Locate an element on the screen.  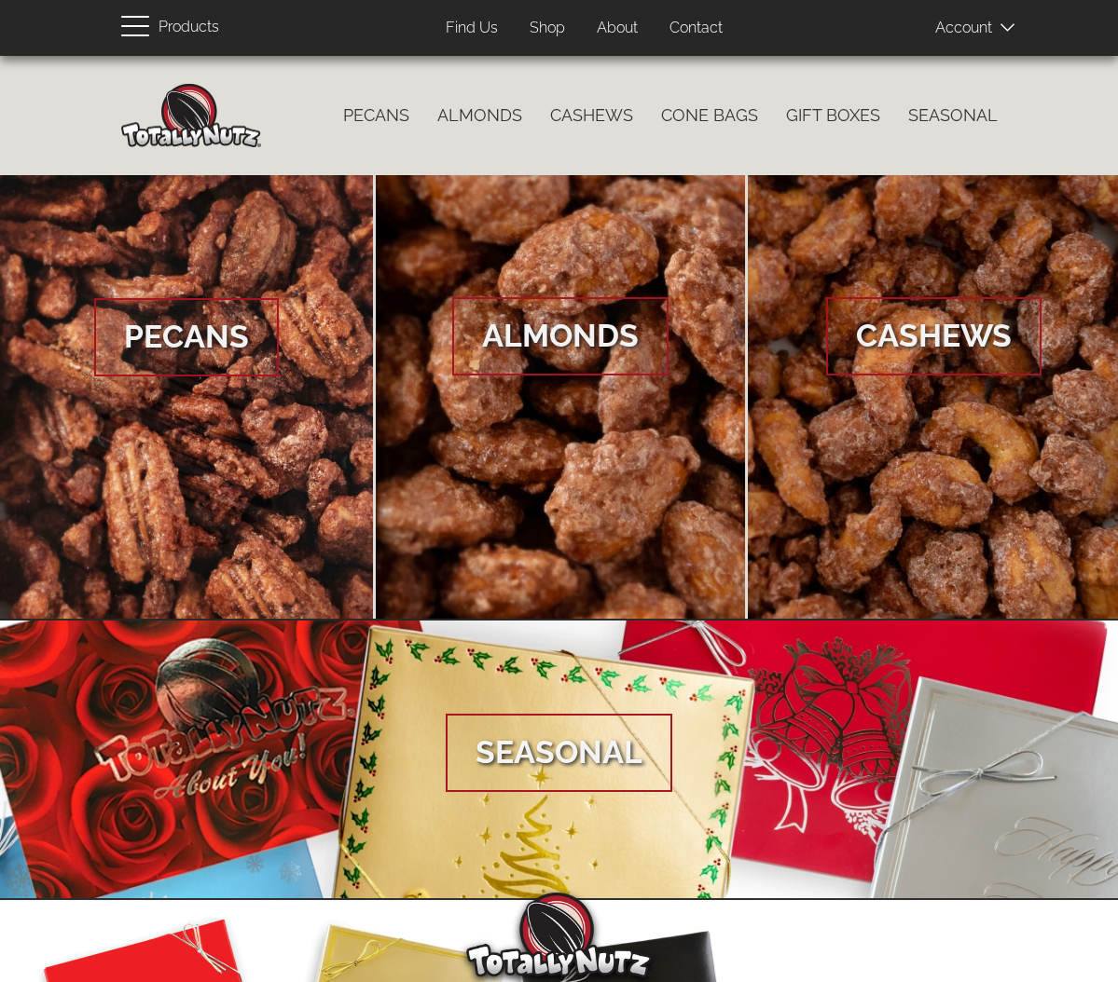
a: Seasonal is located at coordinates (953, 116).